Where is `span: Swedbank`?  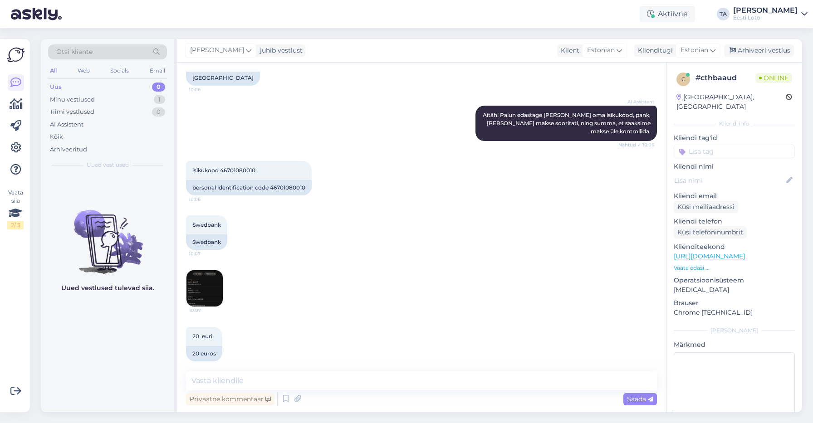 span: Swedbank is located at coordinates (206, 224).